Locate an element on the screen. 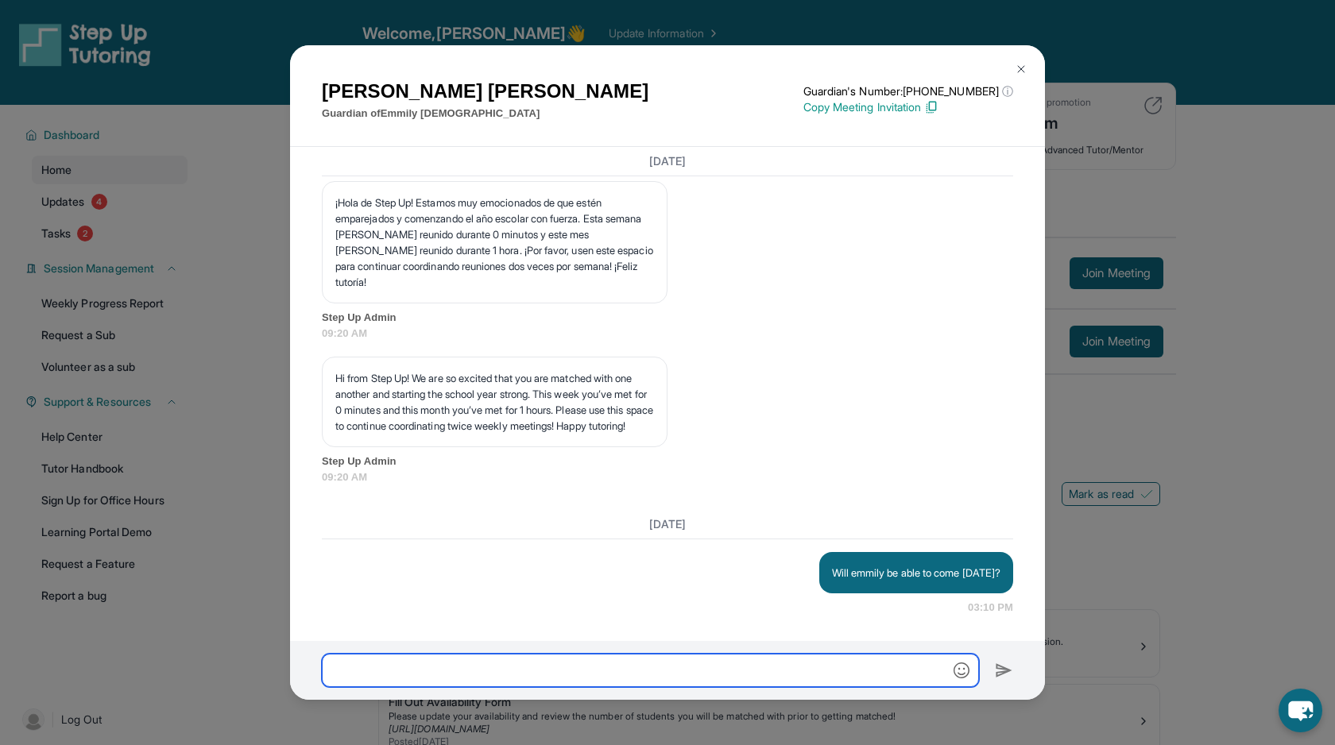 This screenshot has width=1335, height=745. span: 03:10 PM is located at coordinates (990, 608).